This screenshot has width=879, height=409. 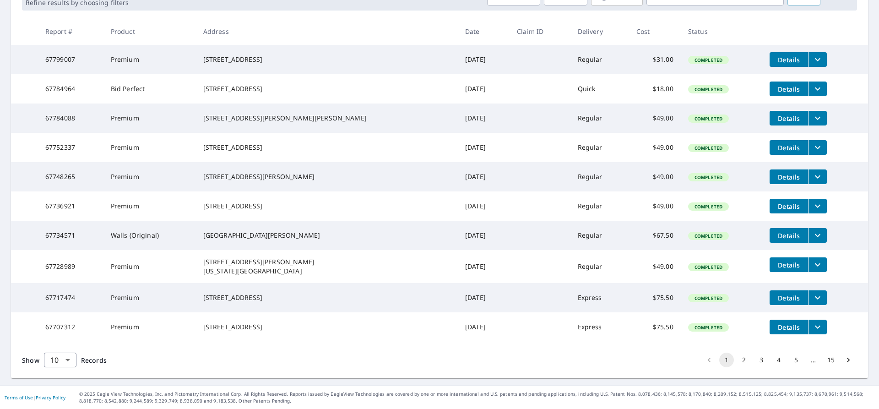 What do you see at coordinates (19, 397) in the screenshot?
I see `a: Terms of Use` at bounding box center [19, 397].